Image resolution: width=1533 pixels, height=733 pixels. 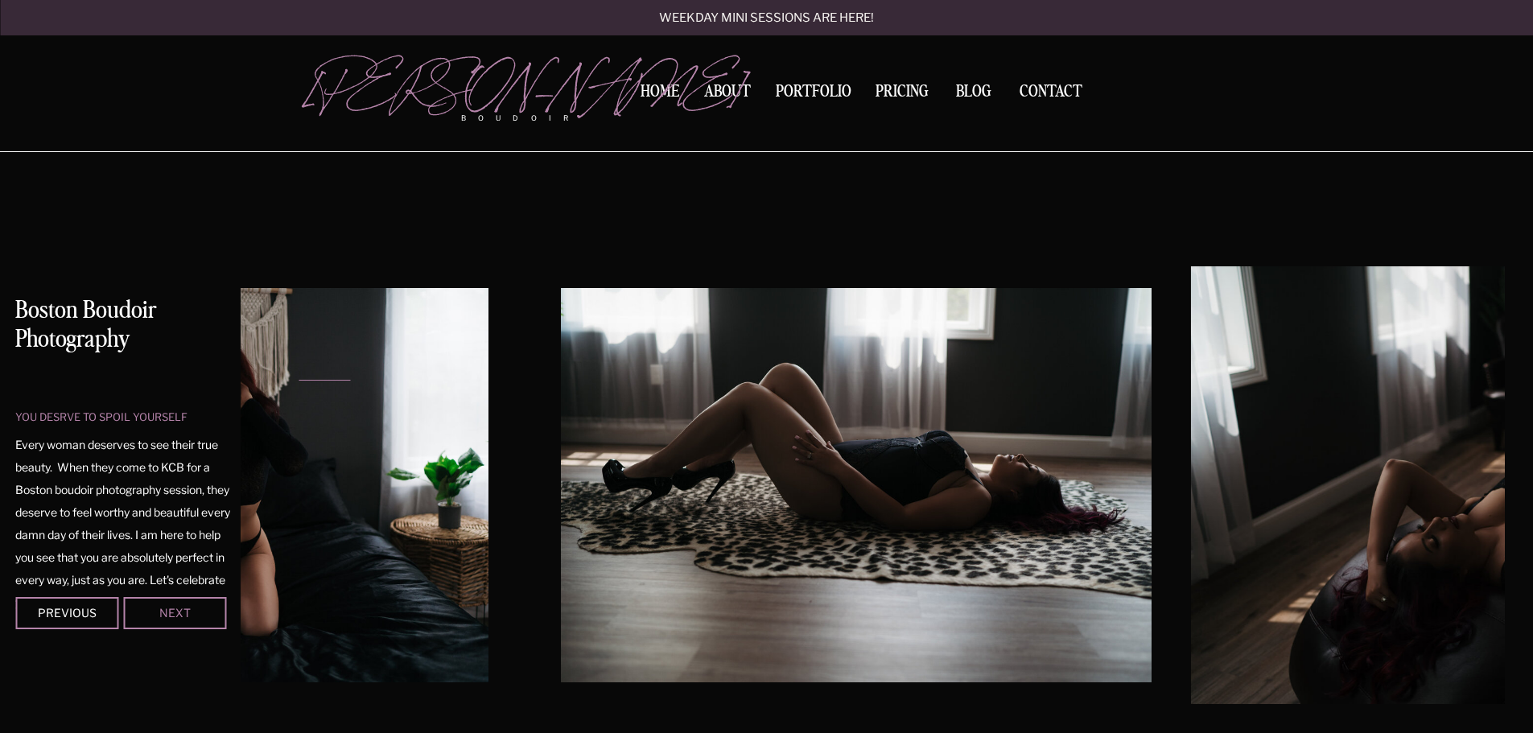 What do you see at coordinates (1051, 92) in the screenshot?
I see `a: Contact` at bounding box center [1051, 92].